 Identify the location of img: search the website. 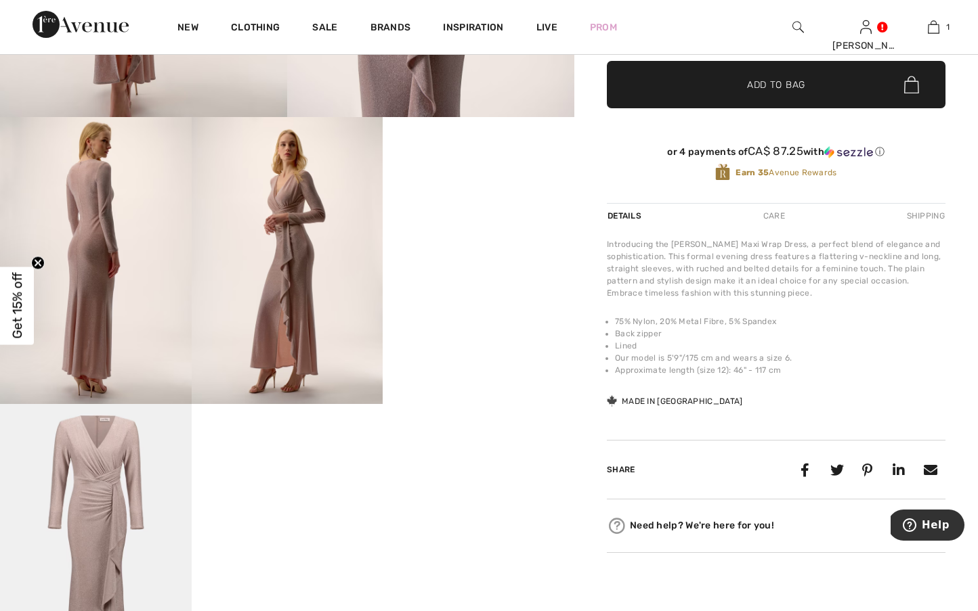
(798, 27).